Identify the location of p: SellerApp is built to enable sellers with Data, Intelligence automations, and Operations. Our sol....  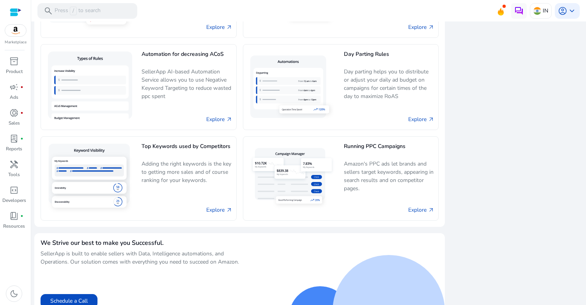
(140, 258).